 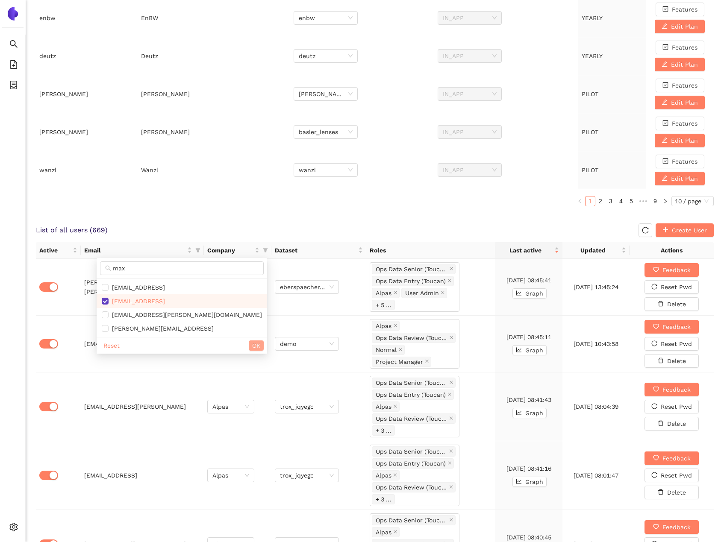 What do you see at coordinates (665, 201) in the screenshot?
I see `span: right` at bounding box center [665, 201].